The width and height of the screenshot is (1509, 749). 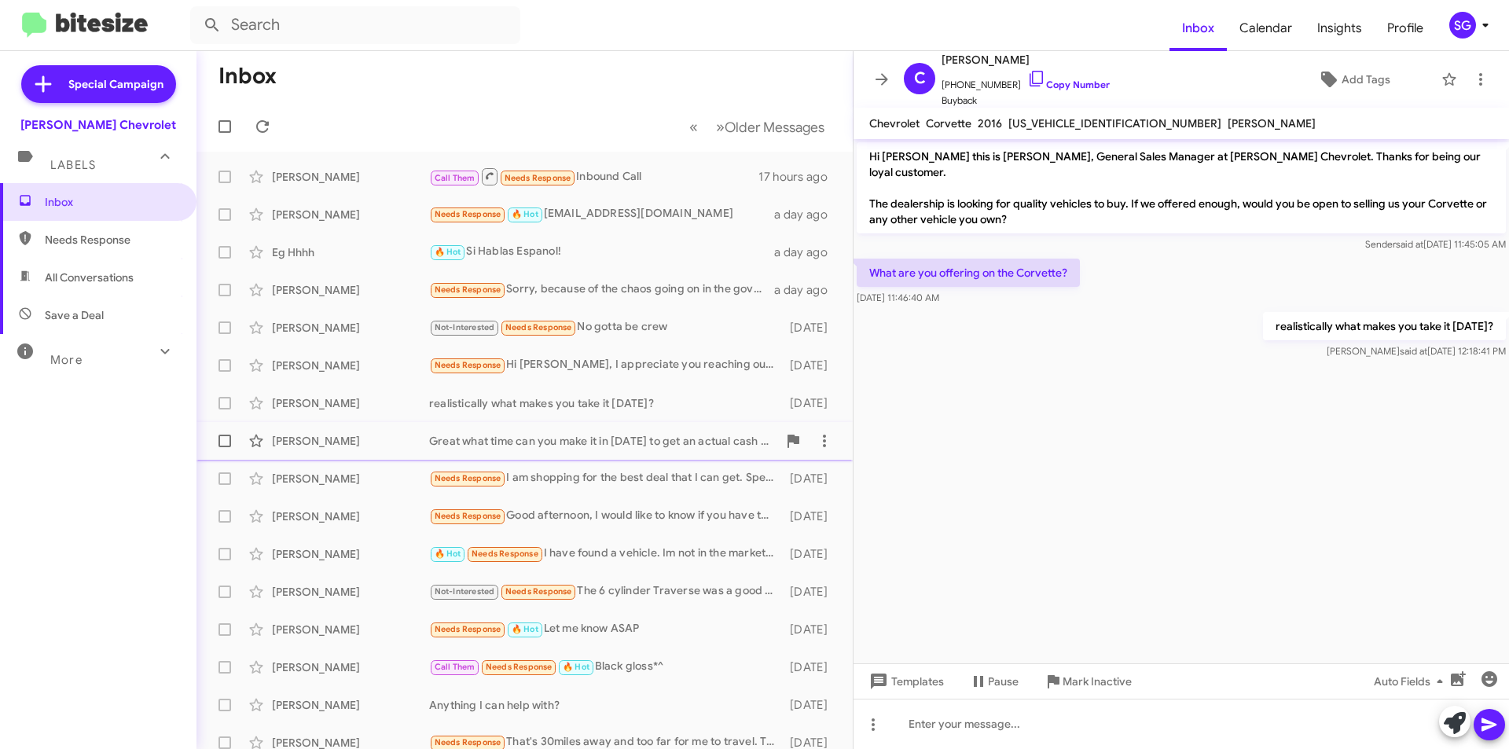 What do you see at coordinates (1265, 28) in the screenshot?
I see `span: Calendar` at bounding box center [1265, 28].